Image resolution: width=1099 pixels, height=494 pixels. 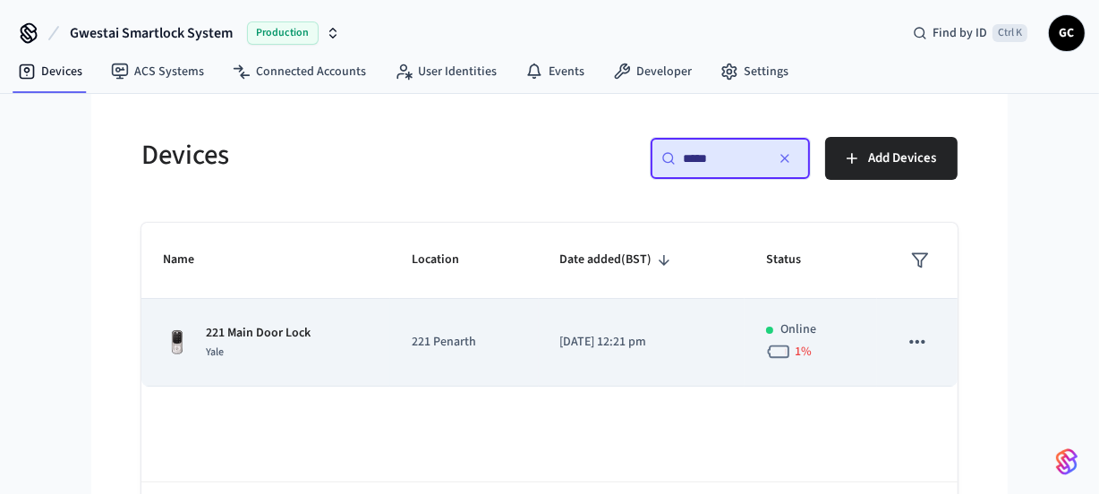 I want to click on span: Gwestai Smartlock System, so click(x=151, y=33).